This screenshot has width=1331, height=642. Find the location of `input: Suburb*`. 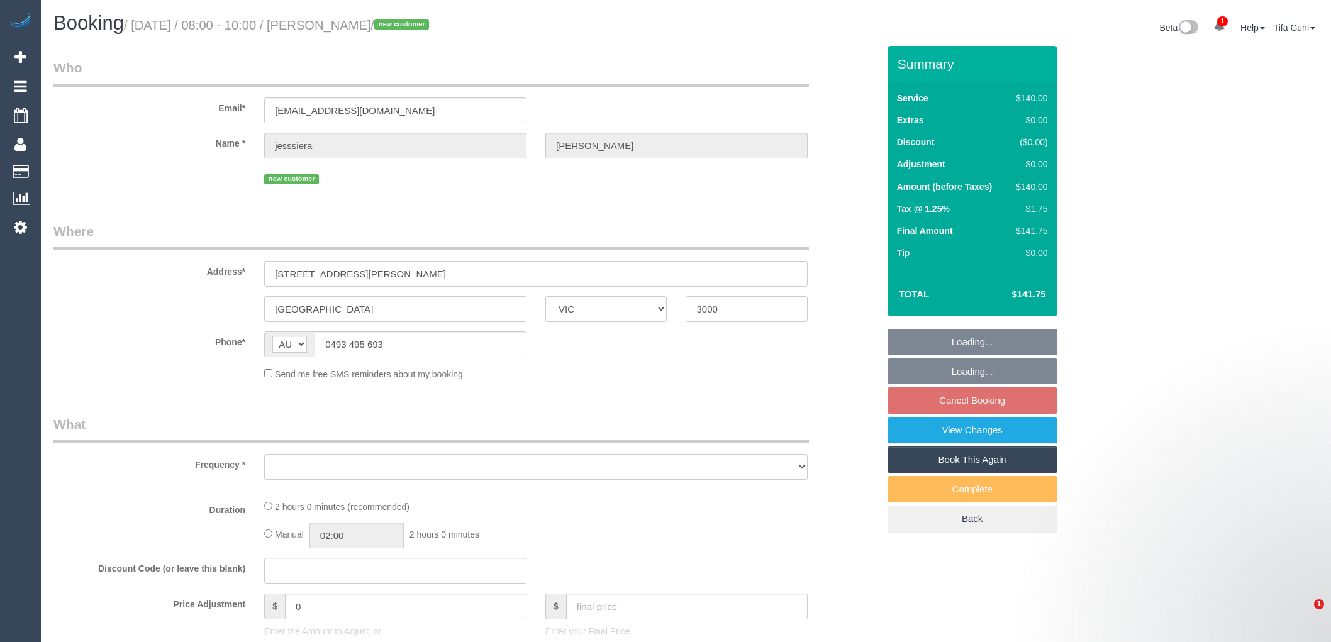

input: Suburb* is located at coordinates (395, 309).